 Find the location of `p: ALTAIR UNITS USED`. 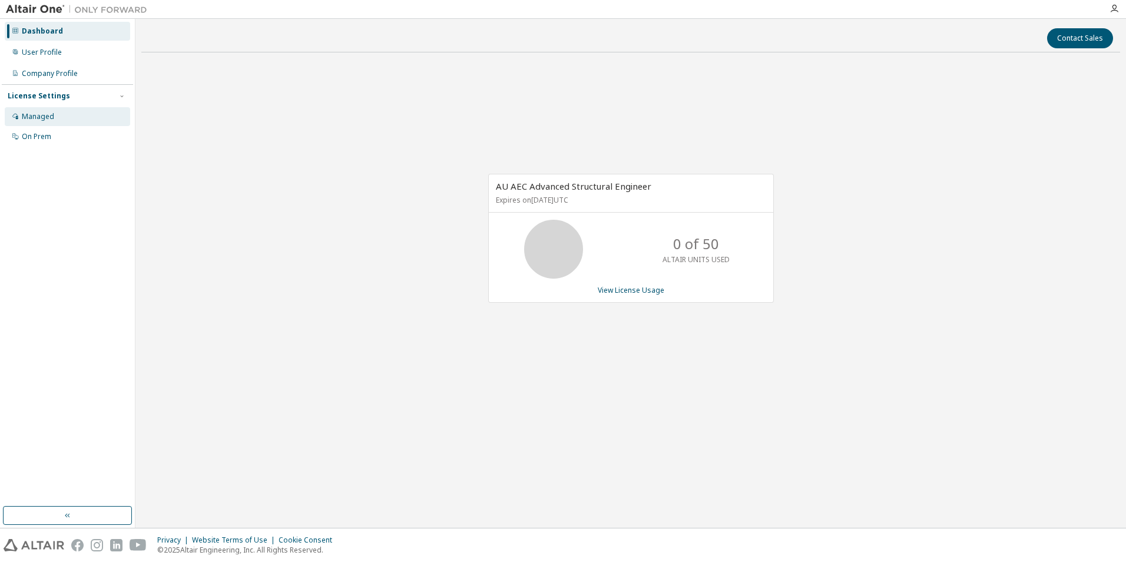

p: ALTAIR UNITS USED is located at coordinates (696, 259).